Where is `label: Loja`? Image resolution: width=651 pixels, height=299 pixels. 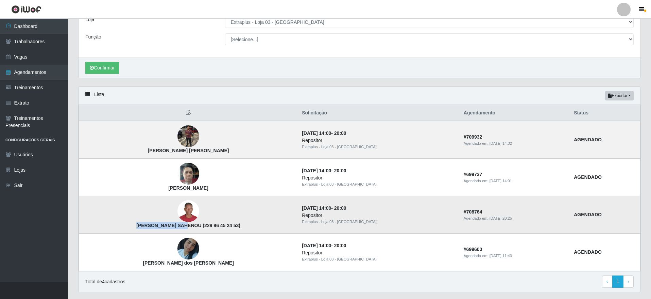 label: Loja is located at coordinates (90, 19).